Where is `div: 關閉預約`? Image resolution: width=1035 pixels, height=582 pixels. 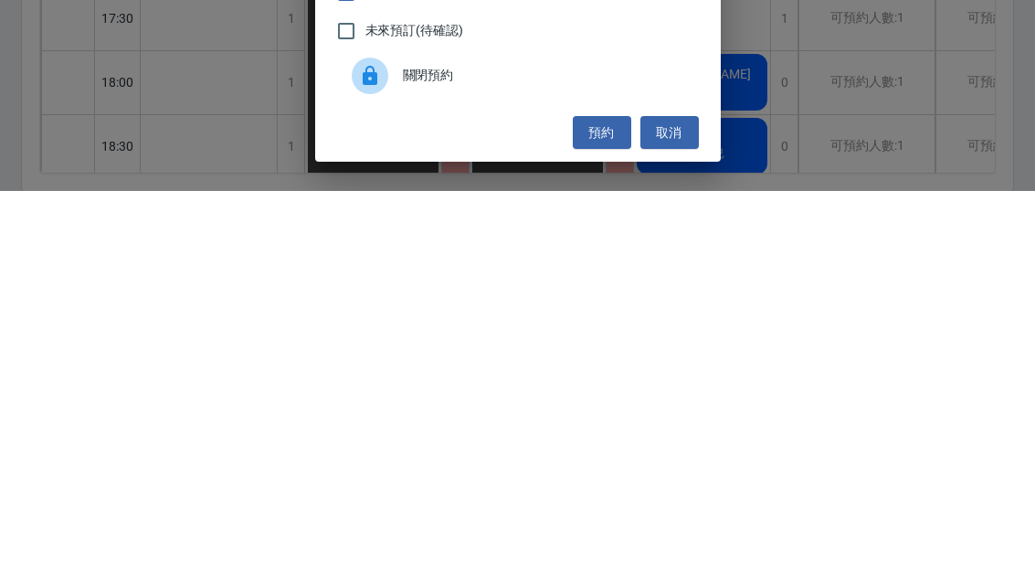
div: 關閉預約 is located at coordinates (518, 467).